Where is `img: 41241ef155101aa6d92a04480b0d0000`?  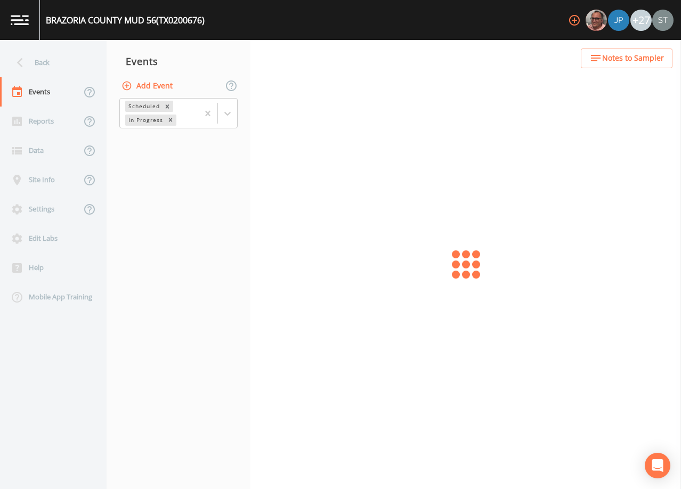 img: 41241ef155101aa6d92a04480b0d0000 is located at coordinates (619, 20).